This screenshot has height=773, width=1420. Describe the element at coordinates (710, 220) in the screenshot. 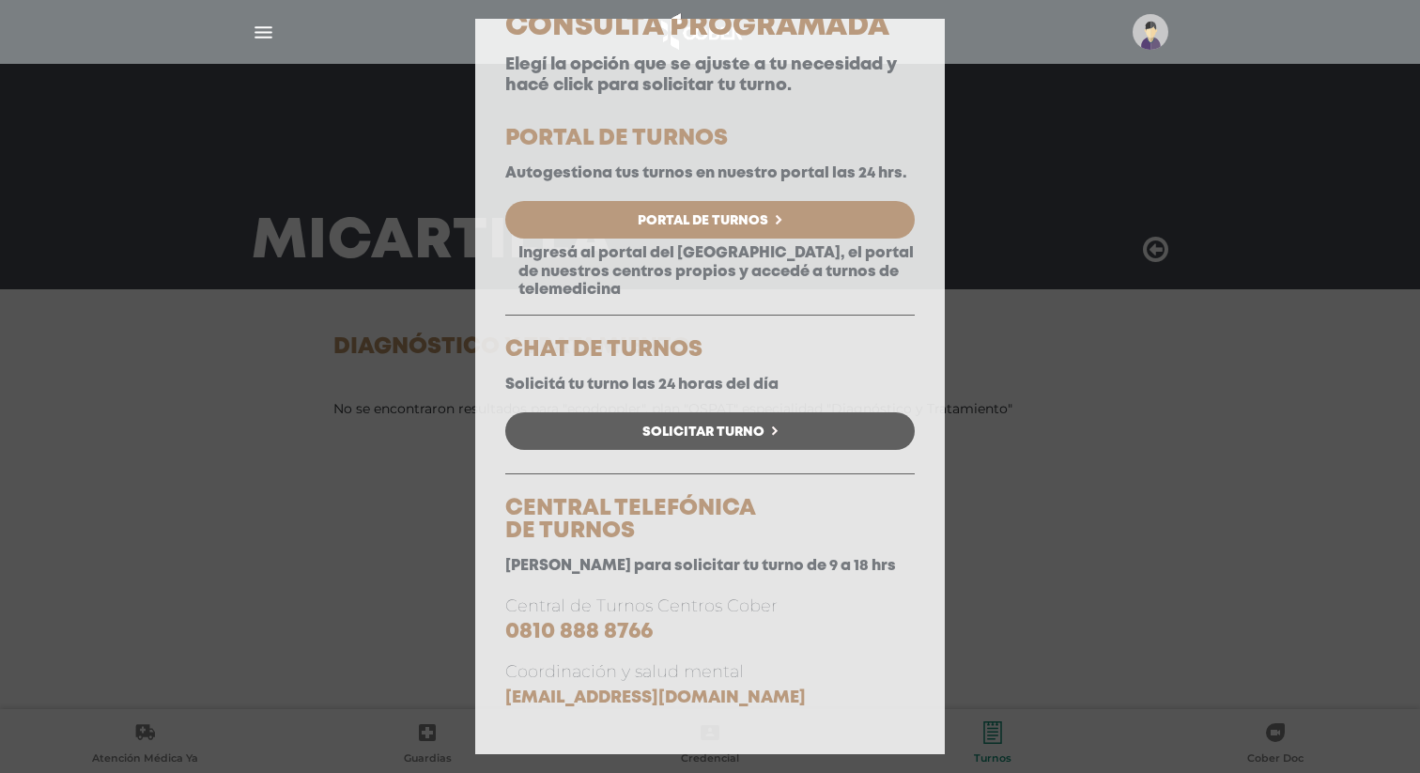

I see `a: Portal de Turnos` at that location.